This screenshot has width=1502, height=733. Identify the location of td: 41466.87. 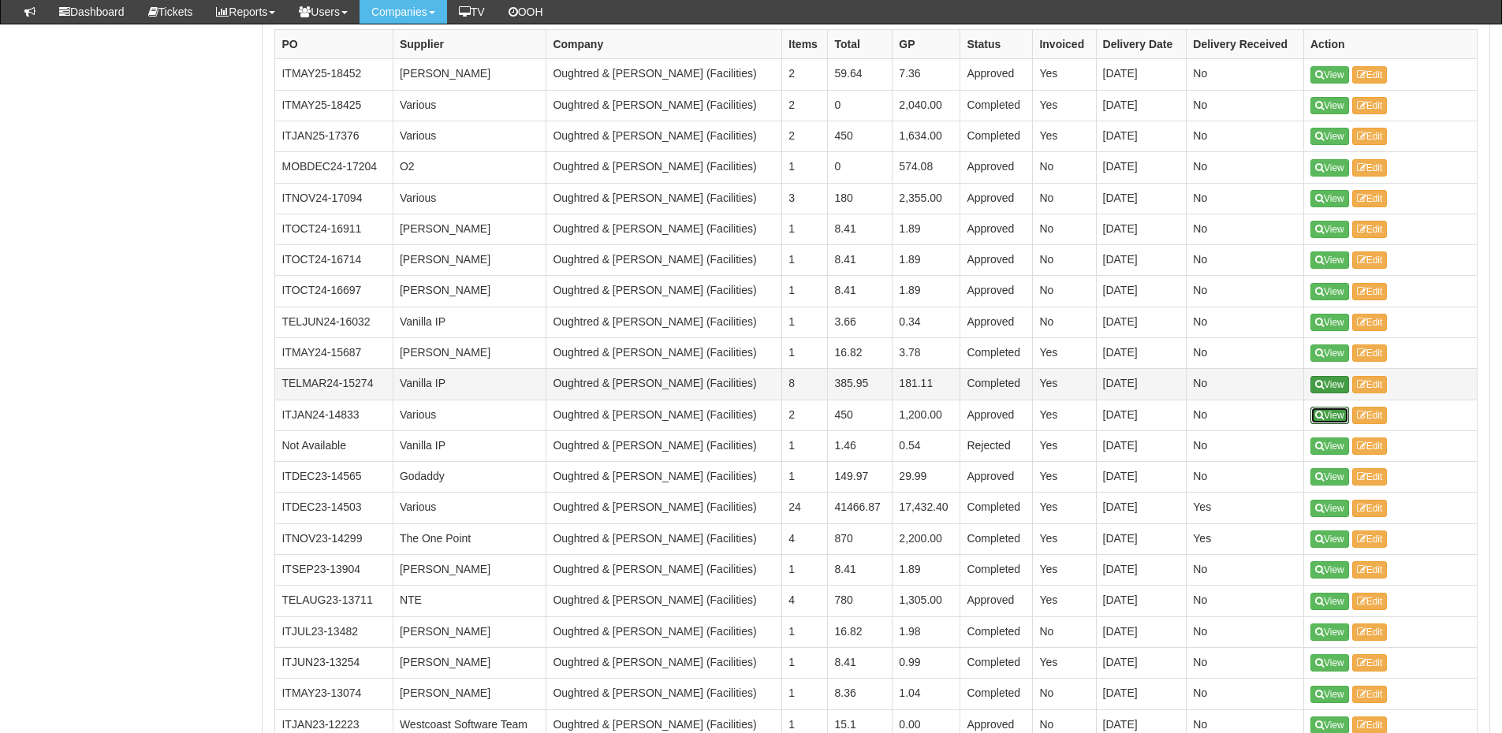
(860, 508).